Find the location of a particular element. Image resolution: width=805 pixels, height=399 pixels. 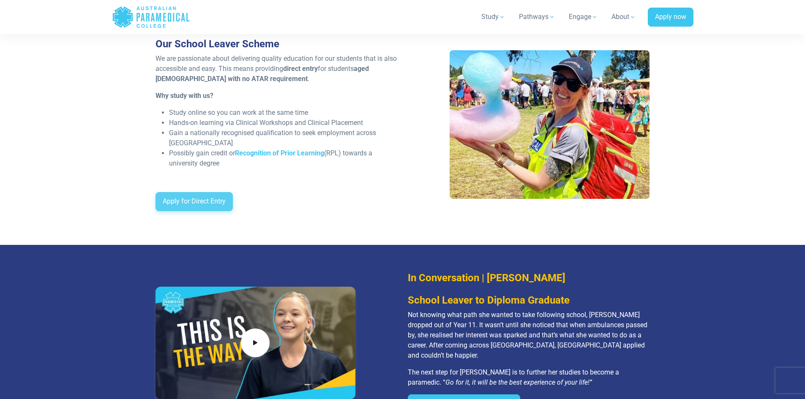

a: Study is located at coordinates (493, 17).